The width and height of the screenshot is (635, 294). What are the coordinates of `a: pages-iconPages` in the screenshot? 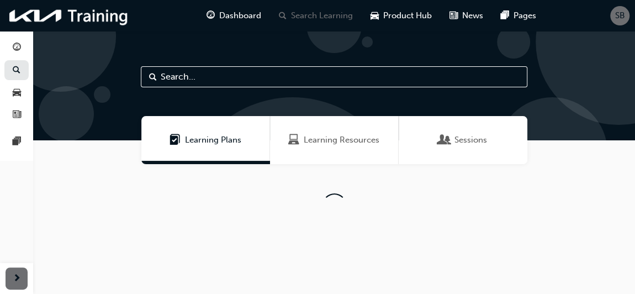 It's located at (518, 15).